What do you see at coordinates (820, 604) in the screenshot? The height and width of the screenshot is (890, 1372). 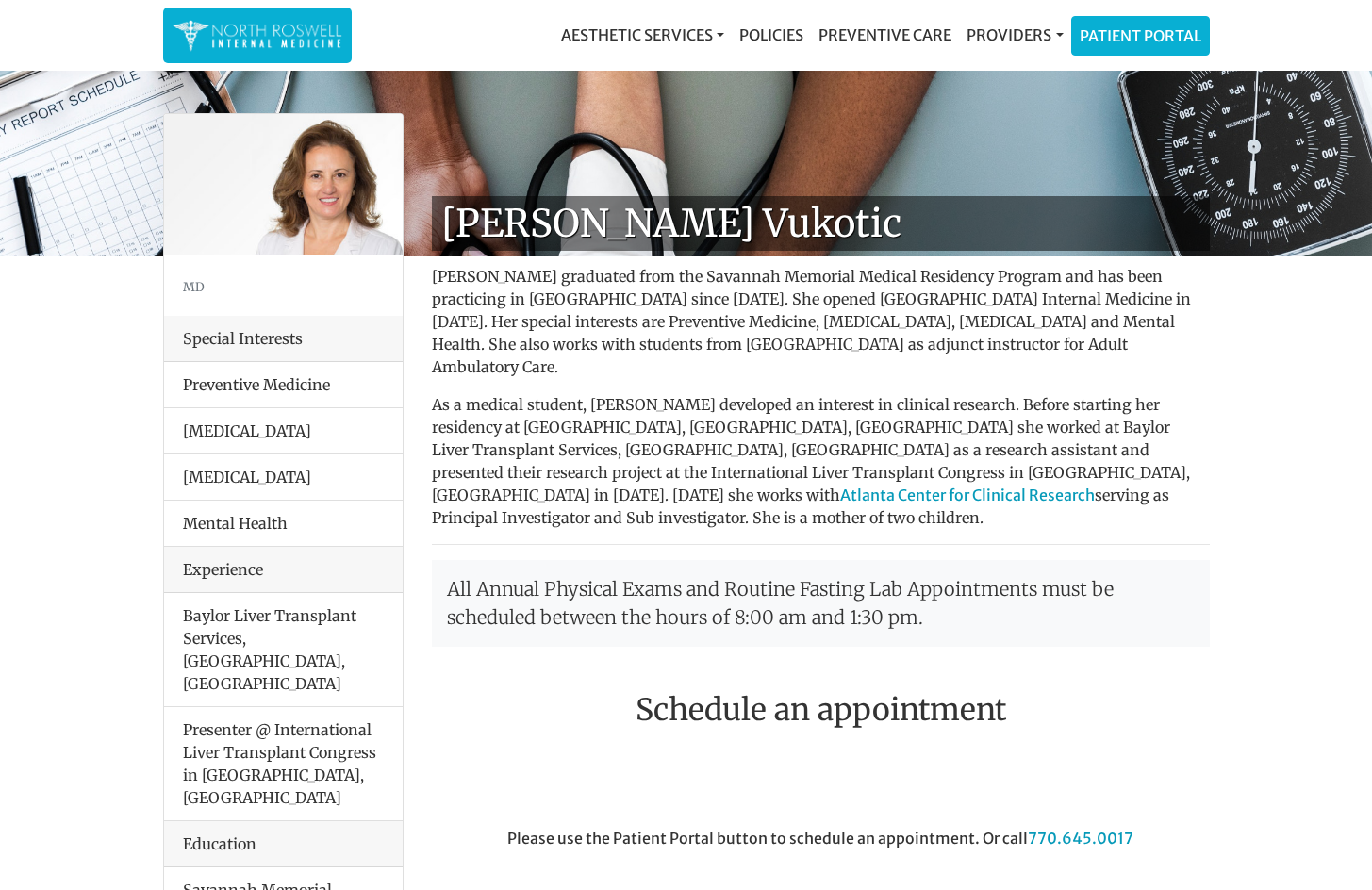 I see `p: All Annual Physical Exams and Routine Fasting Lab Appointments must be scheduled between the hour...` at bounding box center [820, 604].